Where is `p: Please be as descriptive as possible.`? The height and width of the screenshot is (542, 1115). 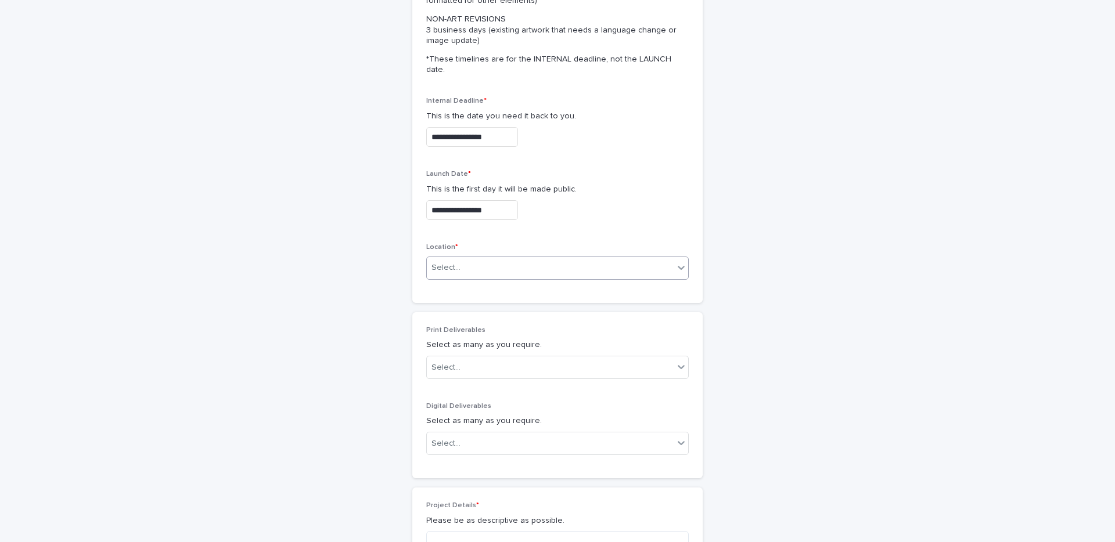 p: Please be as descriptive as possible. is located at coordinates (558, 521).